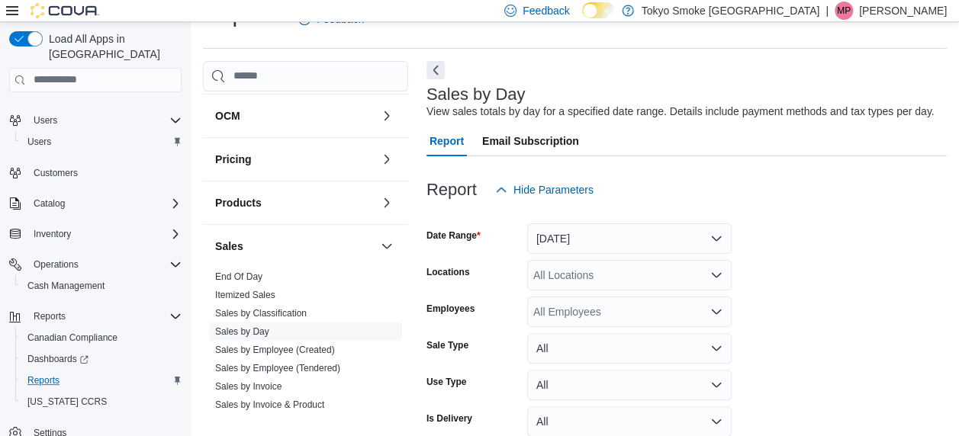 This screenshot has height=436, width=959. I want to click on button: Canadian Compliance, so click(101, 338).